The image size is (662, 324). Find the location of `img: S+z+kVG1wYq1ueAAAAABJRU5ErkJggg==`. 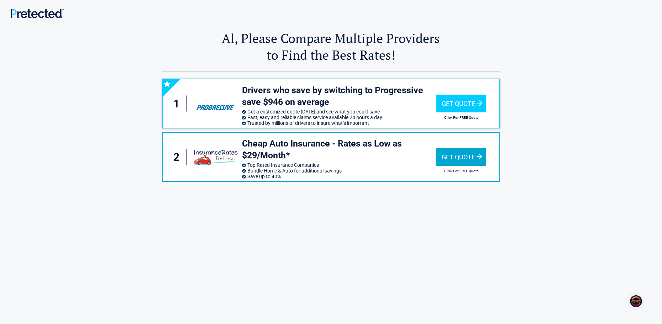

img: S+z+kVG1wYq1ueAAAAABJRU5ErkJggg== is located at coordinates (636, 301).